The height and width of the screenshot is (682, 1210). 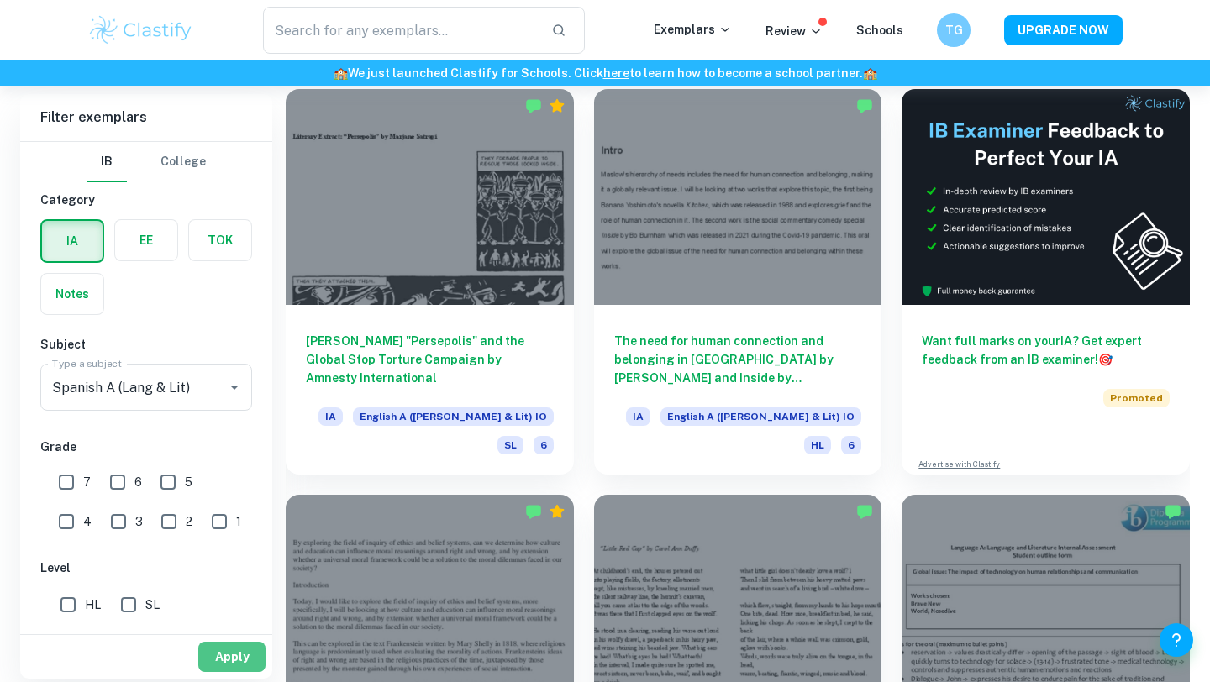 What do you see at coordinates (1136, 398) in the screenshot?
I see `span: Promoted` at bounding box center [1136, 398].